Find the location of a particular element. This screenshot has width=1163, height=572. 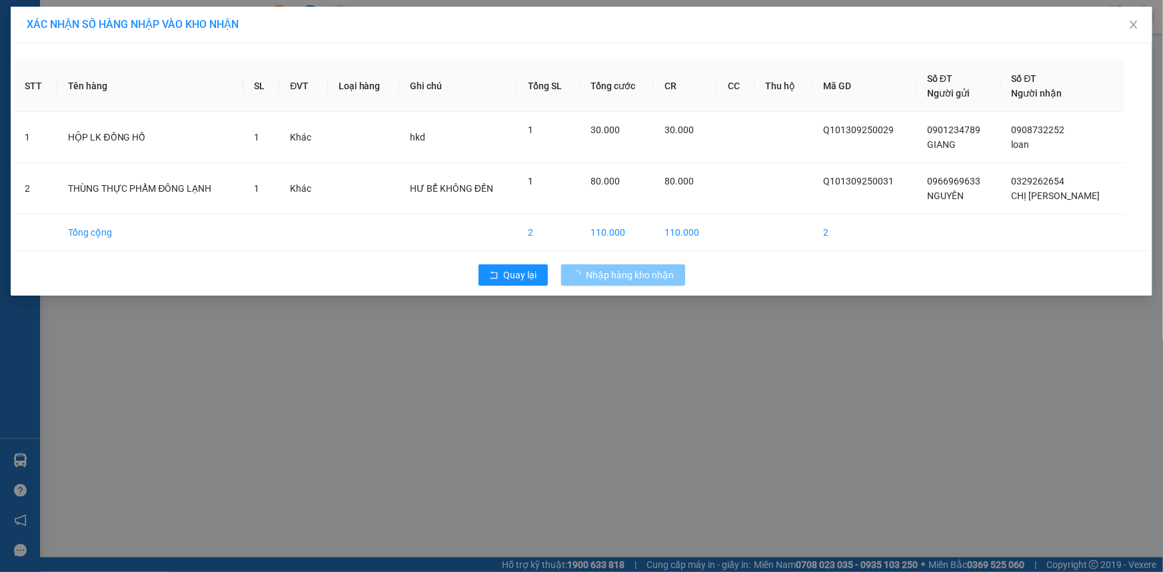

th: Tổng SL is located at coordinates (548, 86).